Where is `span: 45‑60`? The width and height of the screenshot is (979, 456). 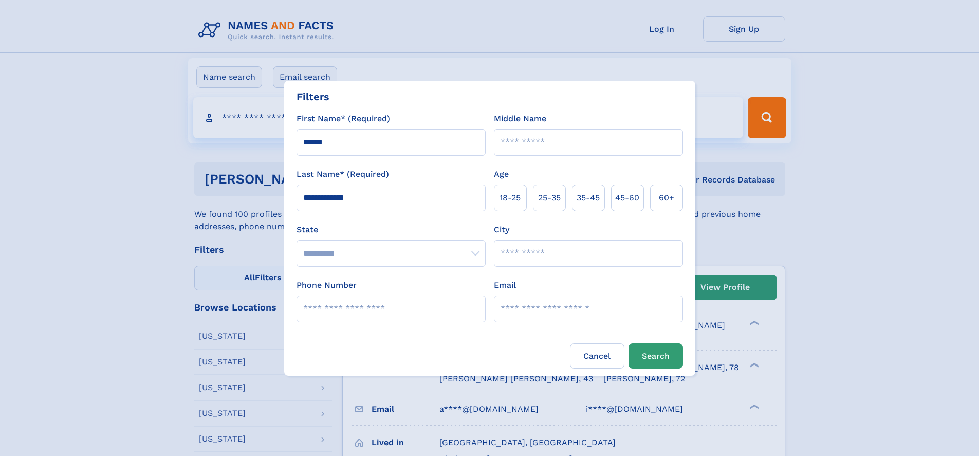
span: 45‑60 is located at coordinates (627, 198).